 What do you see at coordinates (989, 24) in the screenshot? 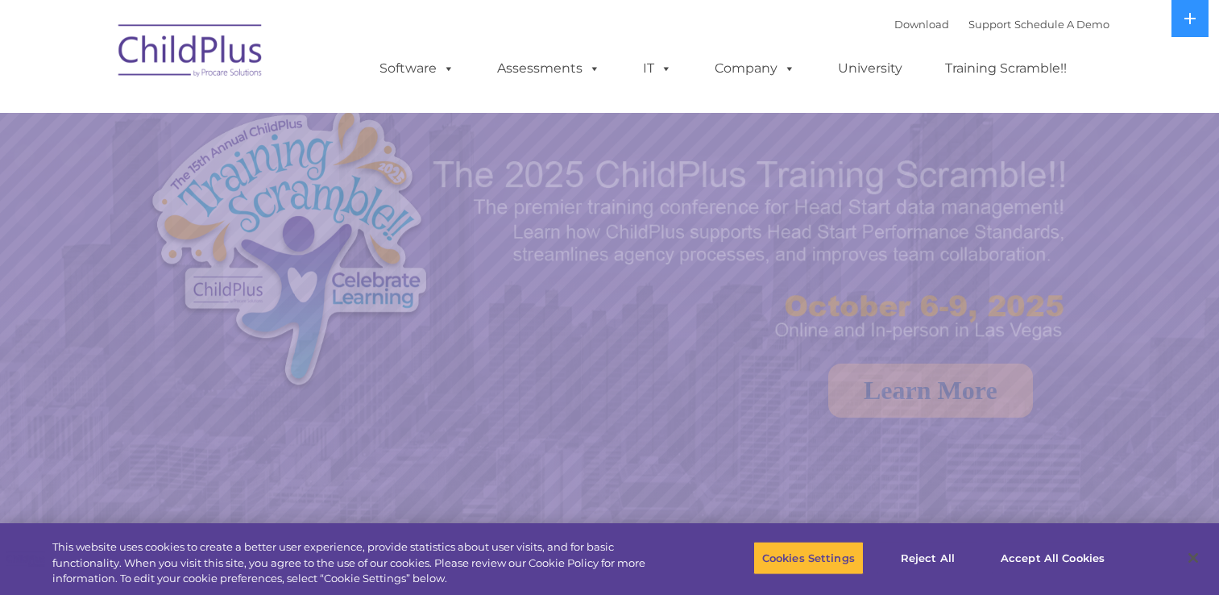
I see `a: Support` at bounding box center [989, 24].